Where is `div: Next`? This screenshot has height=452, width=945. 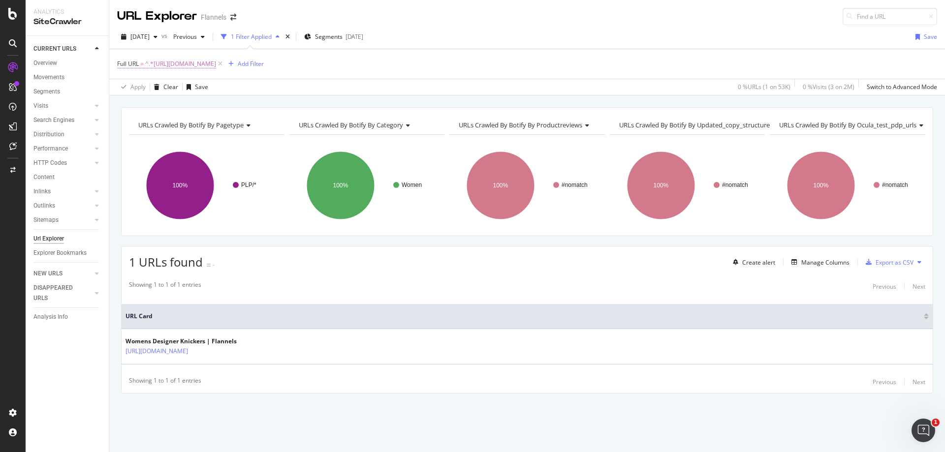 div: Next is located at coordinates (919, 382).